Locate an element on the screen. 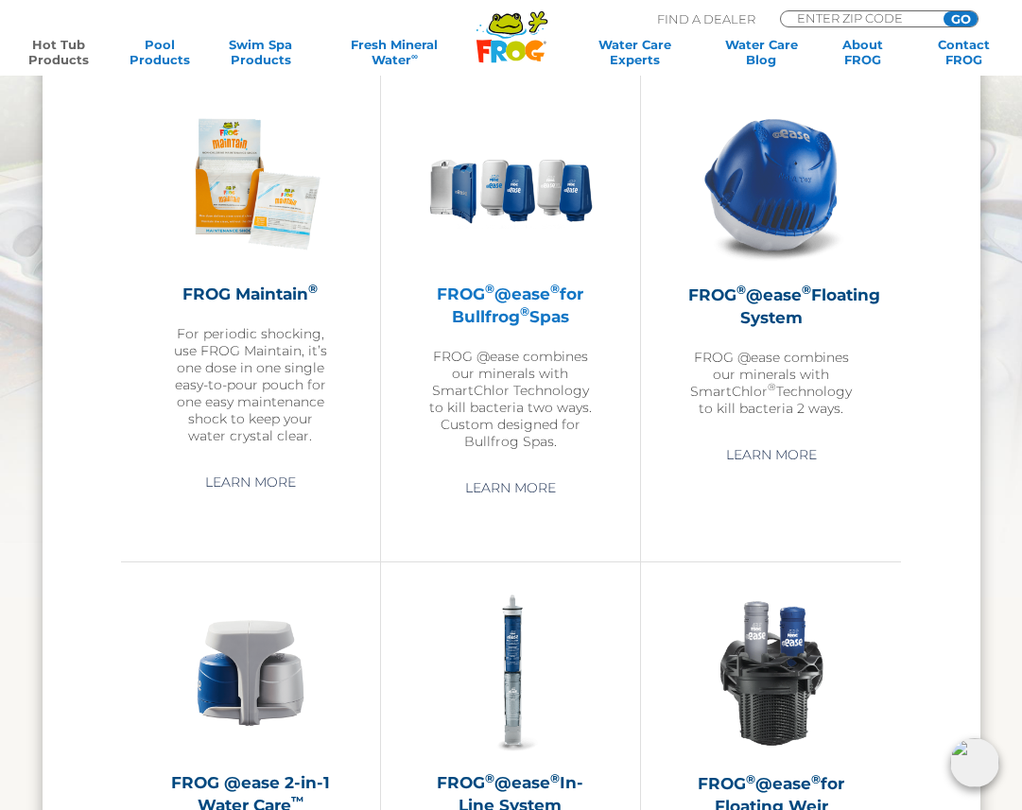 This screenshot has width=1022, height=810. a: Water CareBlog is located at coordinates (761, 52).